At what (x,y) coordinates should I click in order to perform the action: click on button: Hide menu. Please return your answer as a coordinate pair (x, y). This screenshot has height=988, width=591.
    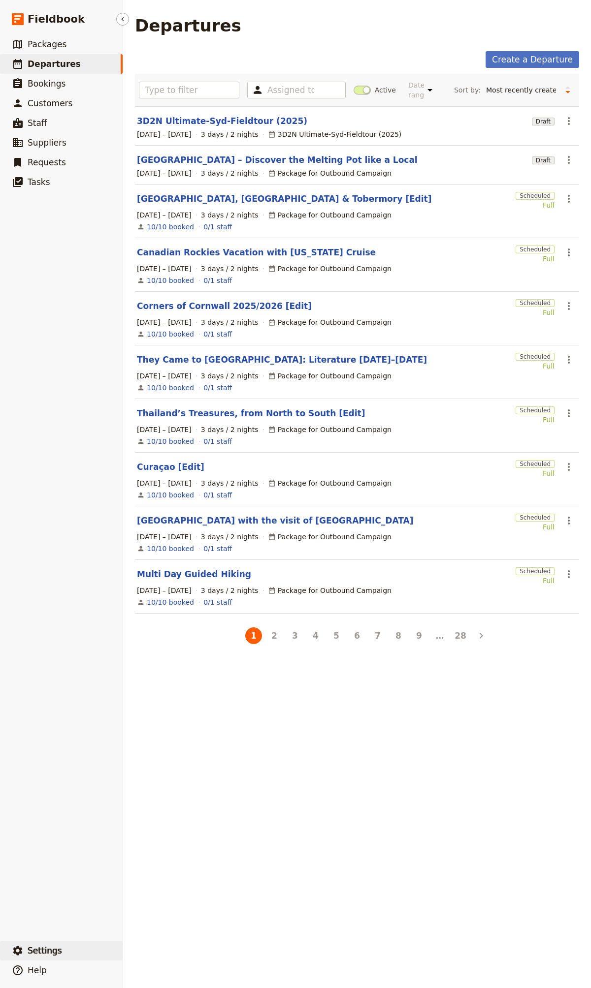
    Looking at the image, I should click on (123, 19).